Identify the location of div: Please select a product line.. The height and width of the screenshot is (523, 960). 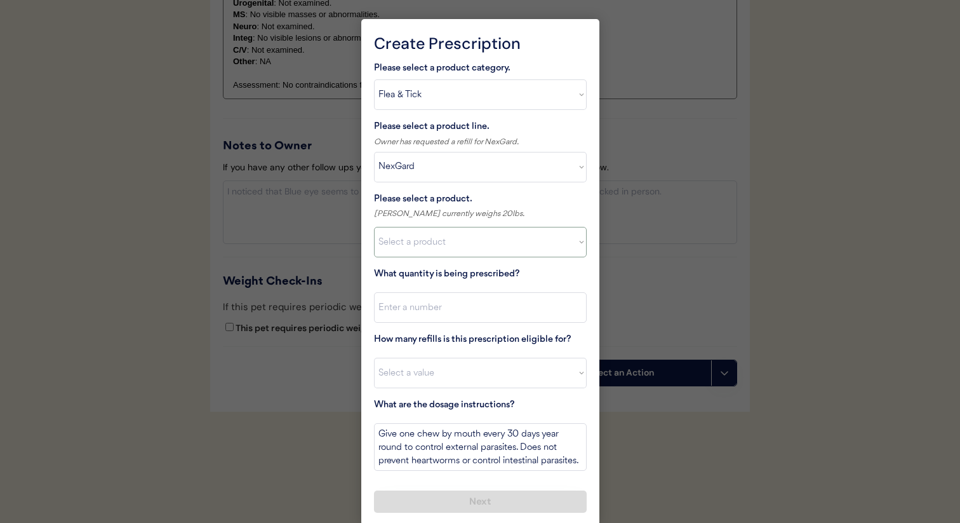
(446, 127).